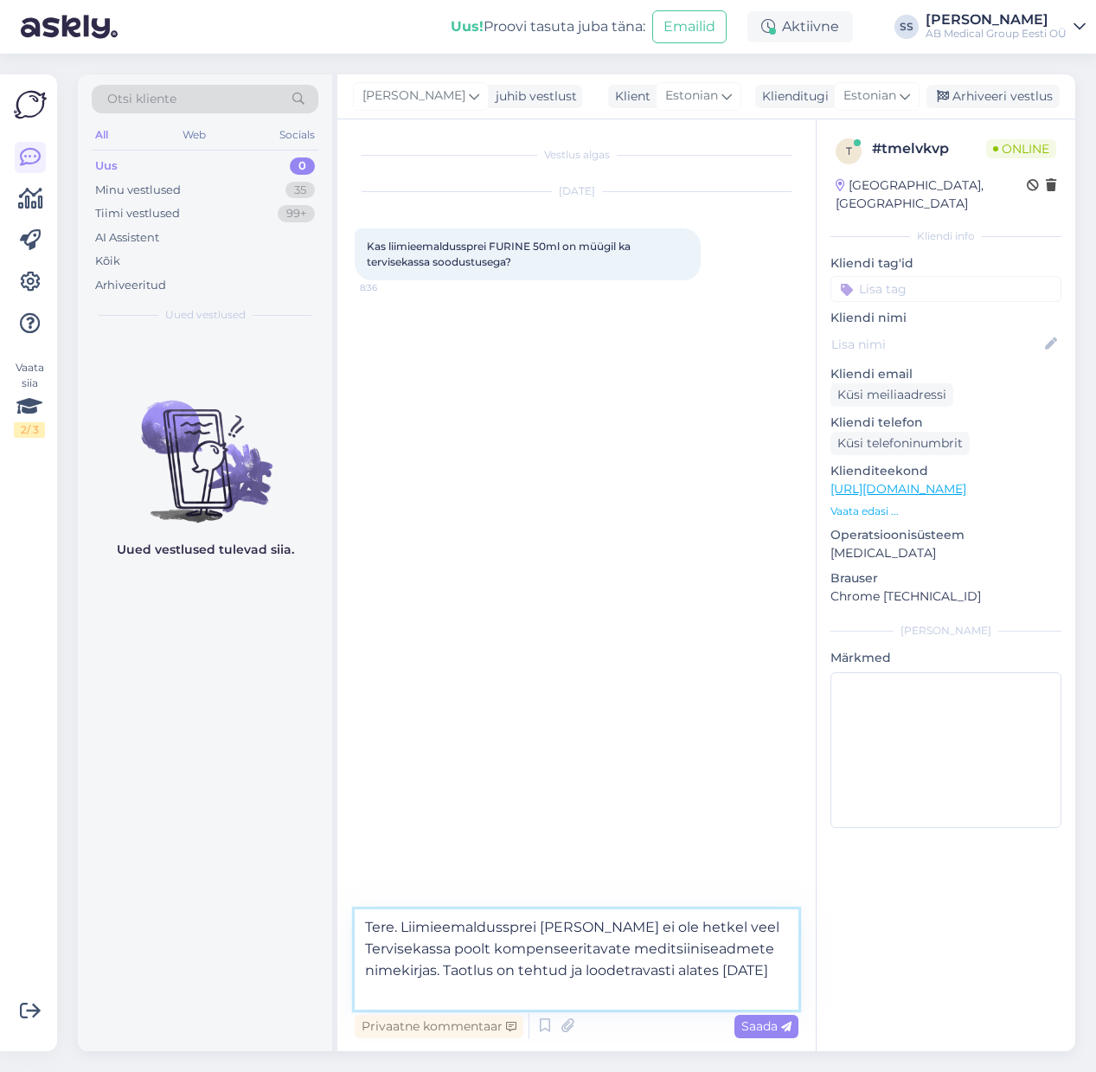 The height and width of the screenshot is (1072, 1096). I want to click on div: Kõik, so click(107, 261).